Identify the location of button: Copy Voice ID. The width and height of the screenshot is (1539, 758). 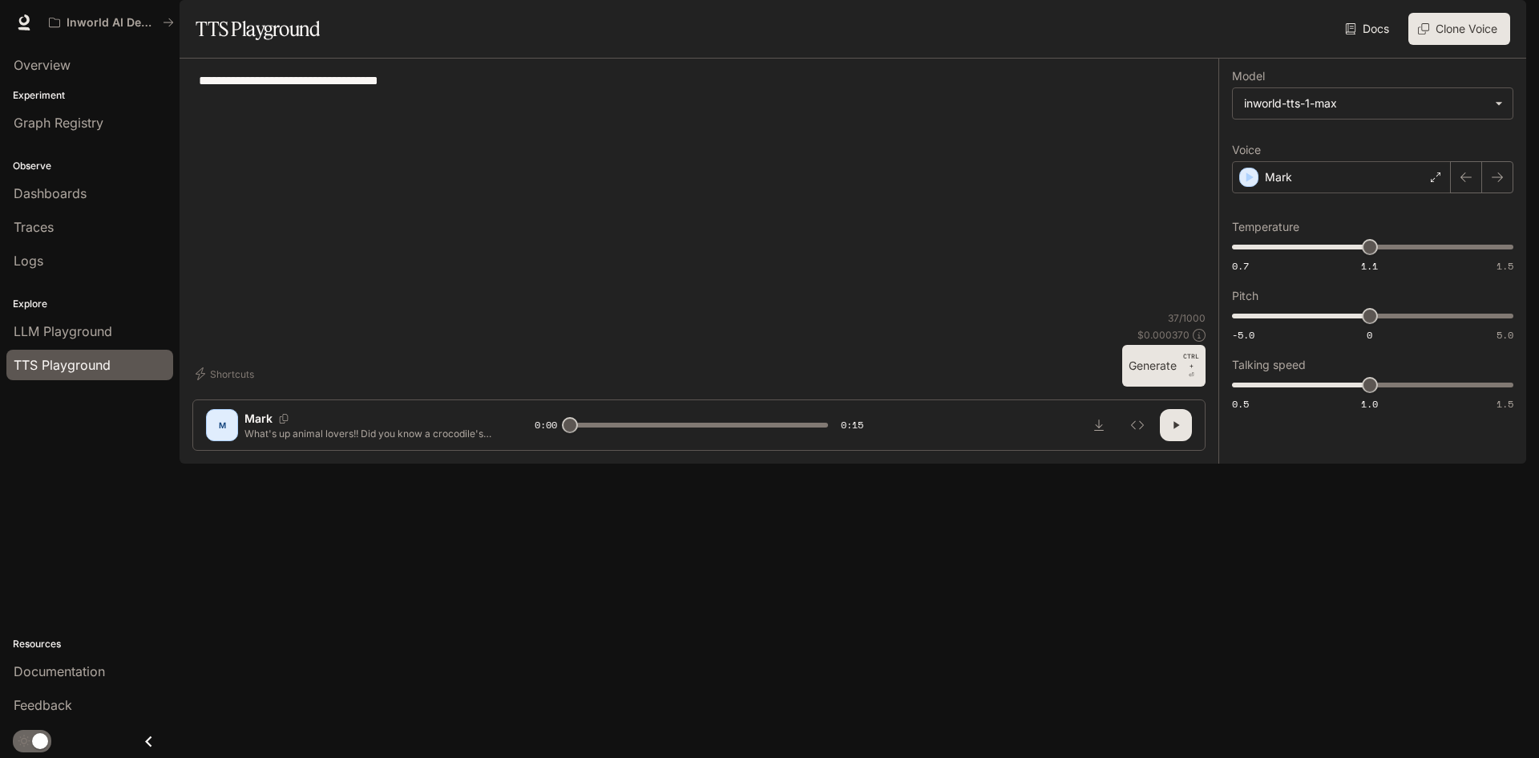
(284, 419).